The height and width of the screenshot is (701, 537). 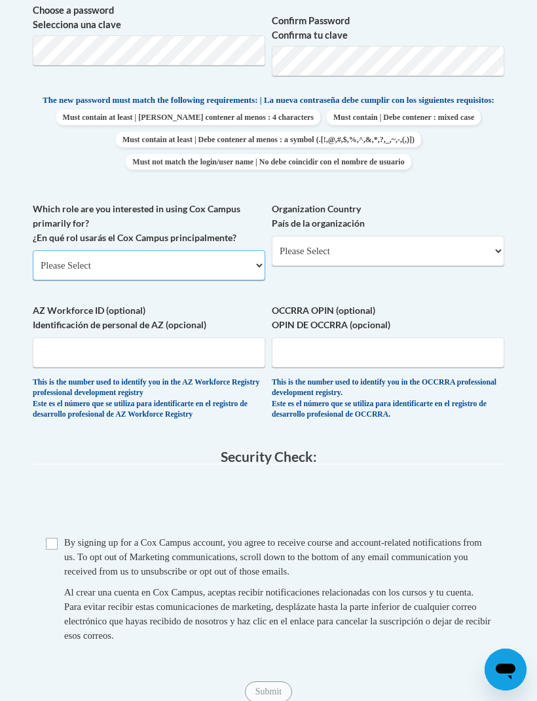 I want to click on label: Choose a password Selecciona una clave, so click(x=149, y=18).